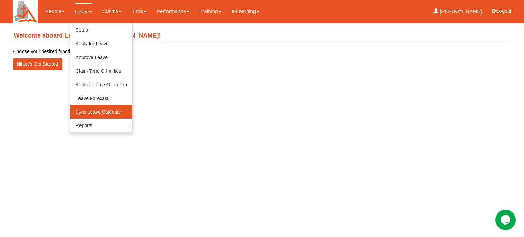 The height and width of the screenshot is (237, 524). I want to click on button: Let’s Get Started, so click(38, 64).